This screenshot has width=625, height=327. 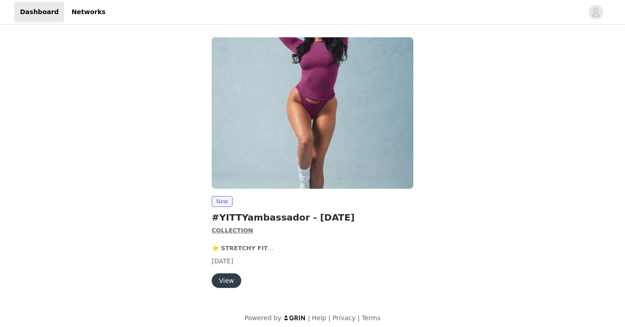 I want to click on strong: ⭐️ STRETCHY FIT, so click(x=243, y=248).